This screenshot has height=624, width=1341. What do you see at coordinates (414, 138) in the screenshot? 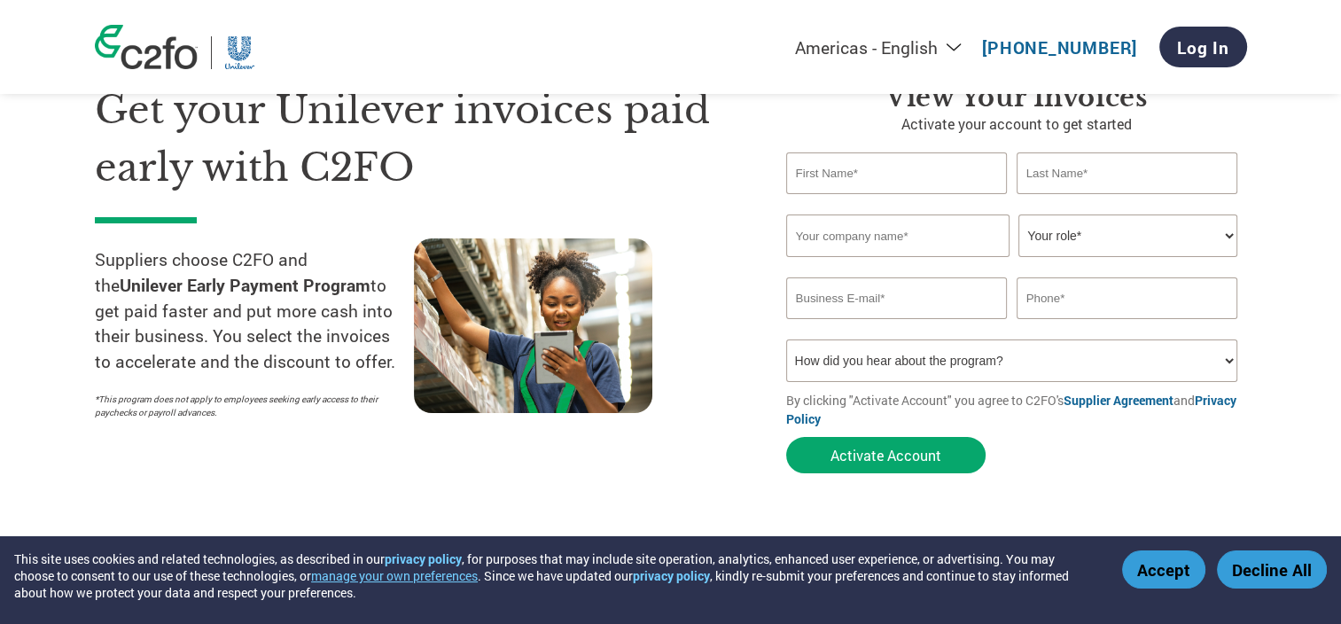
I see `h1: Get your Unilever invoices paid early with C2FO` at bounding box center [414, 138].